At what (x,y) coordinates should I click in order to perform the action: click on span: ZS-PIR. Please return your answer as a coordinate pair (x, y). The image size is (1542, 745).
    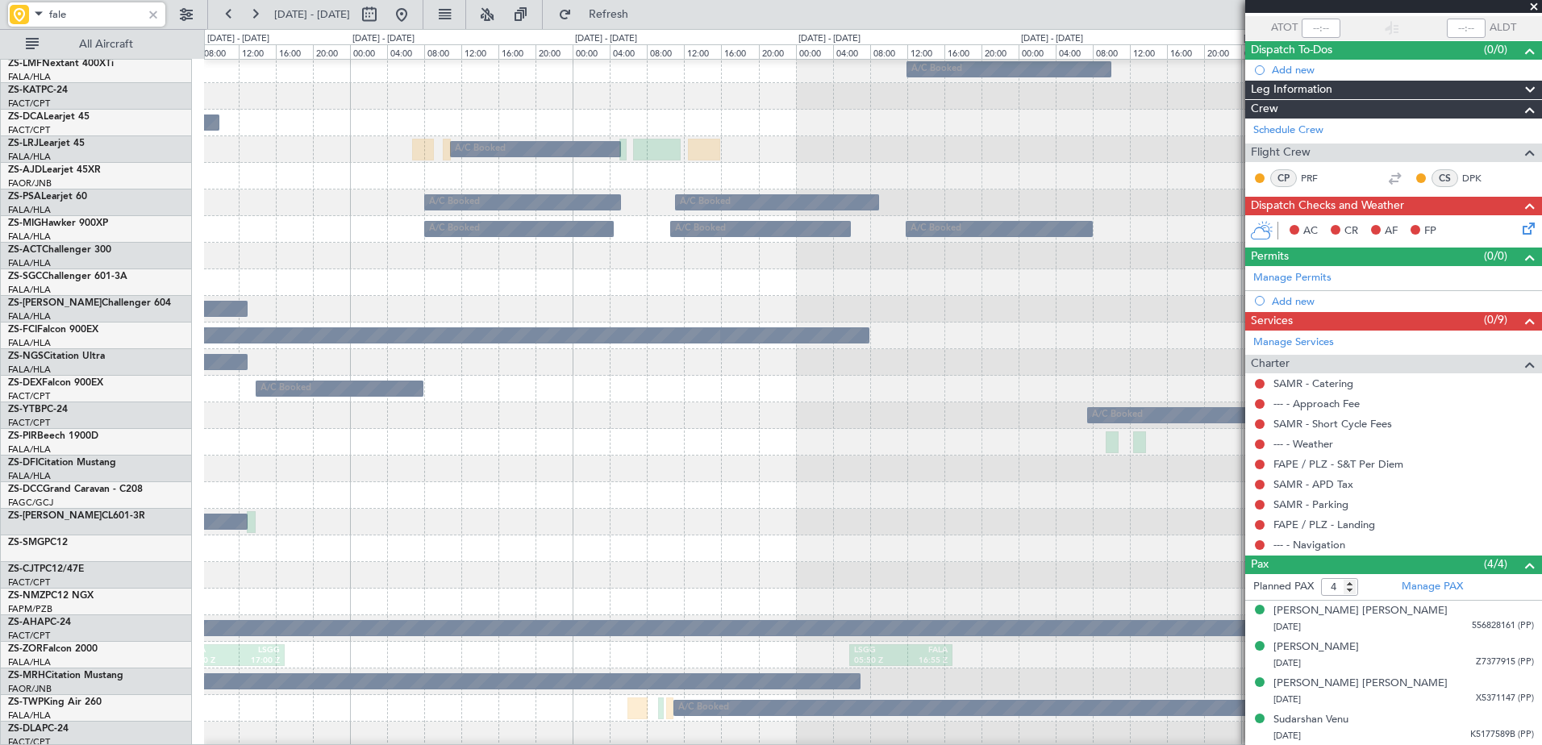
    Looking at the image, I should click on (23, 436).